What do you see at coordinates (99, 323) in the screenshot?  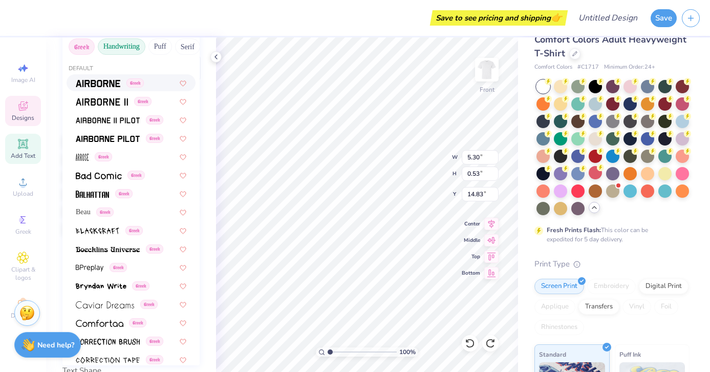 I see `img: Comfortaa` at bounding box center [99, 323].